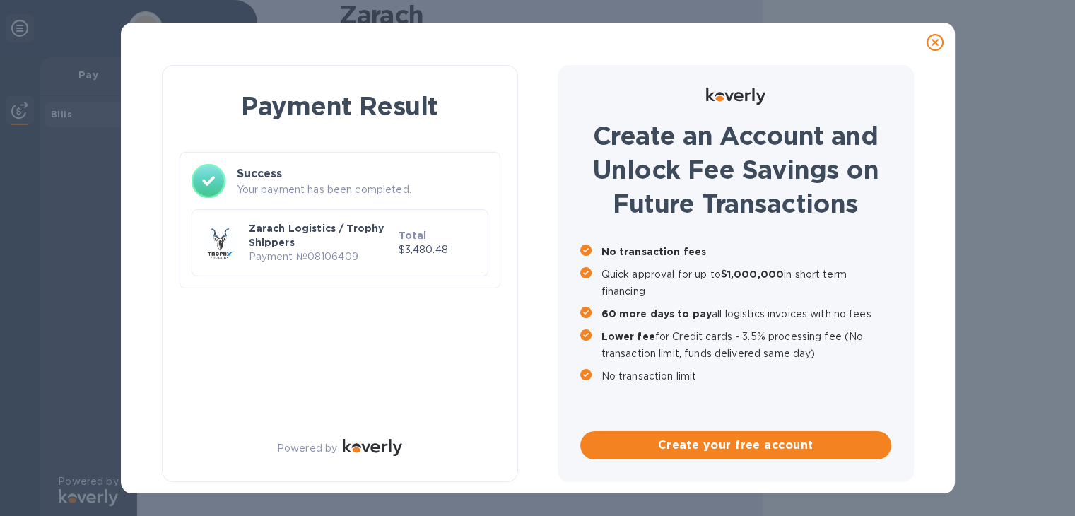 Image resolution: width=1075 pixels, height=516 pixels. What do you see at coordinates (363, 189) in the screenshot?
I see `p: Your payment has been completed.` at bounding box center [363, 189].